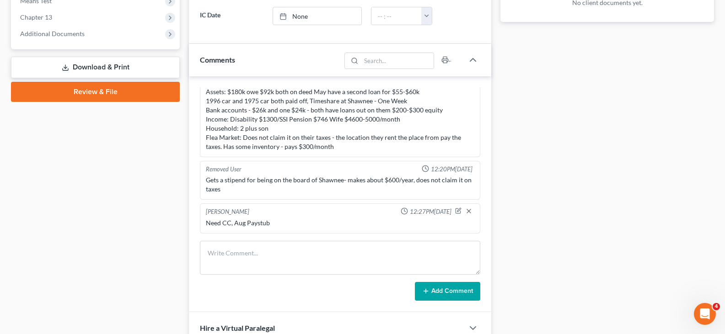 The image size is (725, 334). I want to click on span: Additional Documents, so click(52, 33).